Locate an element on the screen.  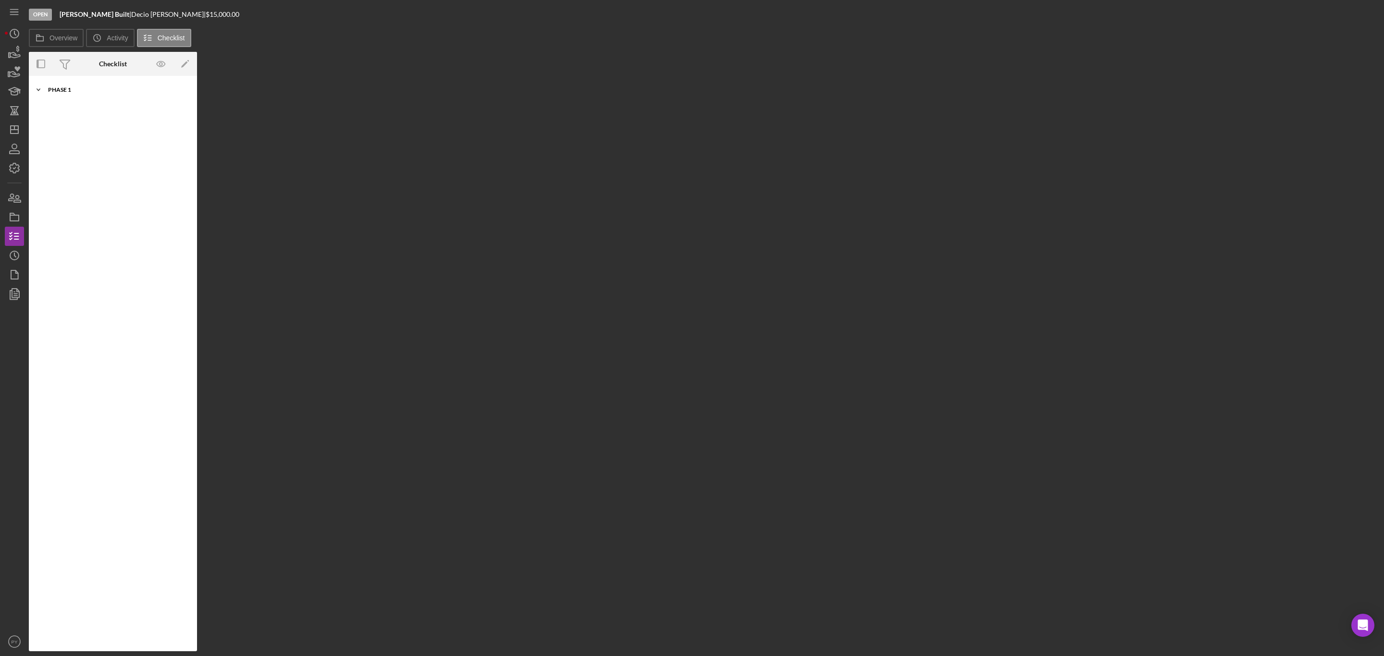
button: Checklist is located at coordinates (164, 38).